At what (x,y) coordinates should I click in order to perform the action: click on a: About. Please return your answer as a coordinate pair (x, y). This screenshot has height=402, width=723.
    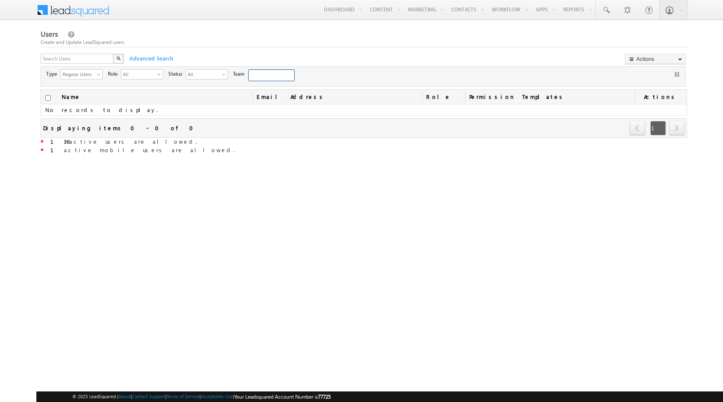
    Looking at the image, I should click on (124, 396).